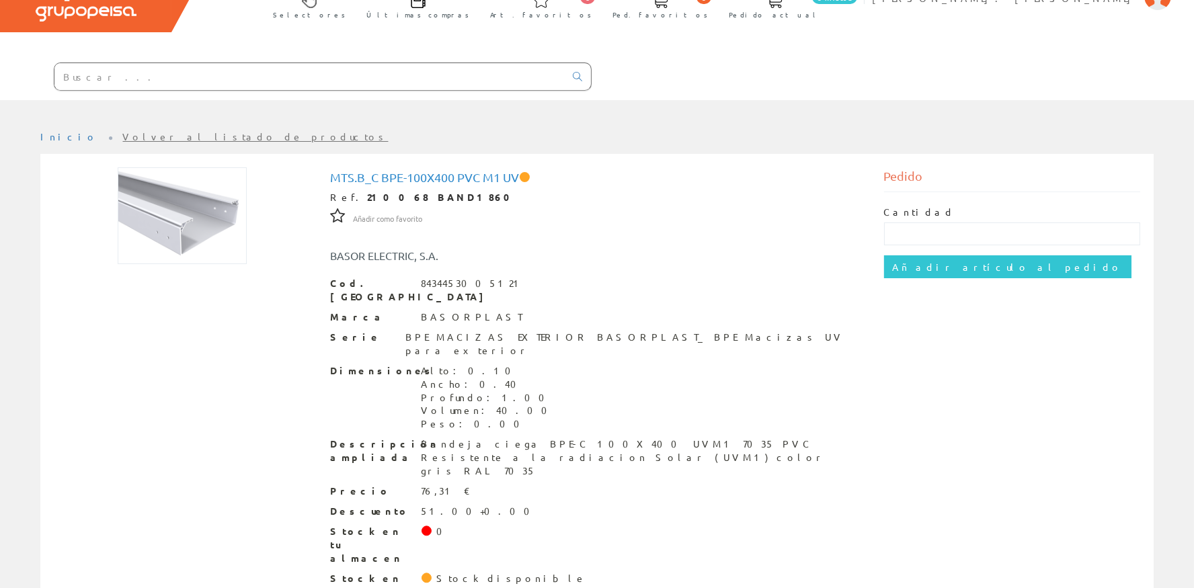 The height and width of the screenshot is (588, 1194). I want to click on span: Añadir como favorito, so click(388, 219).